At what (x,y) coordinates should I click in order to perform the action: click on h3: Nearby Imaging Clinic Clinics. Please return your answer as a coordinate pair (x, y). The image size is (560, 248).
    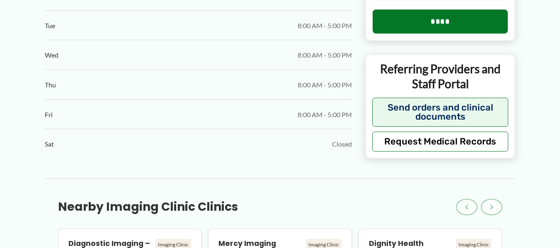
    Looking at the image, I should click on (148, 207).